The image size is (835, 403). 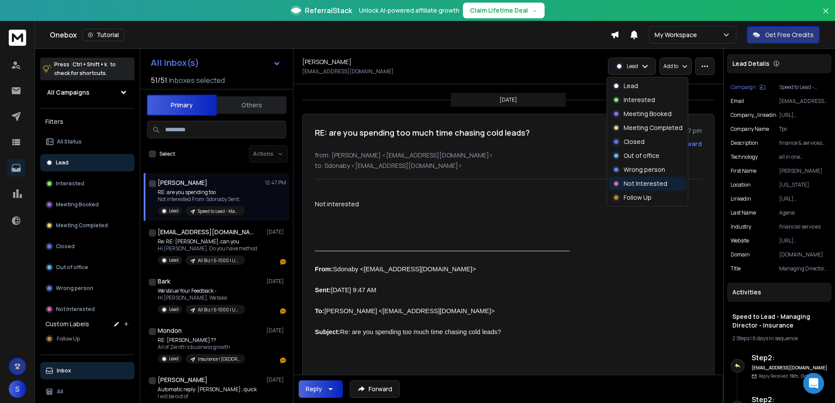 What do you see at coordinates (740, 199) in the screenshot?
I see `p: linkedin` at bounding box center [740, 199].